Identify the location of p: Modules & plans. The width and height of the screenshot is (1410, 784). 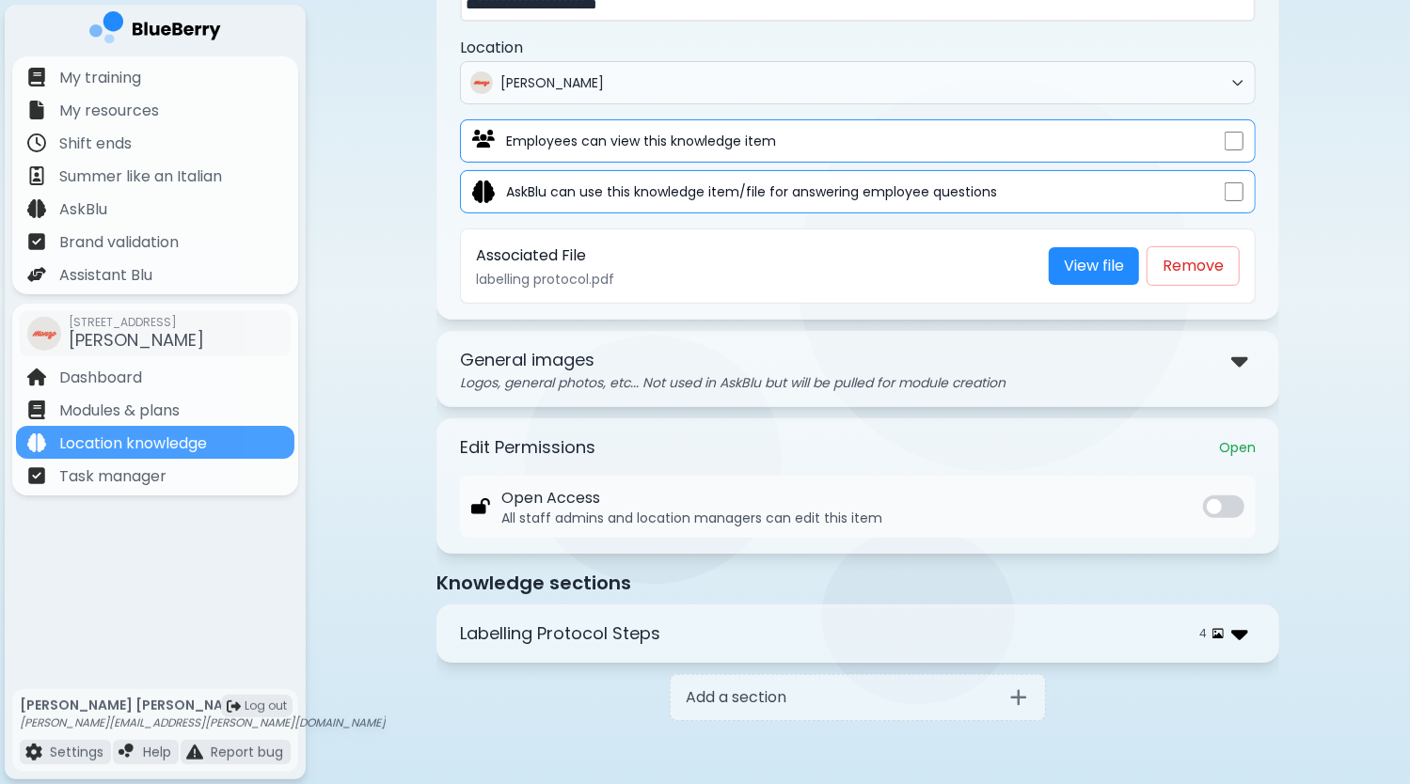
(119, 411).